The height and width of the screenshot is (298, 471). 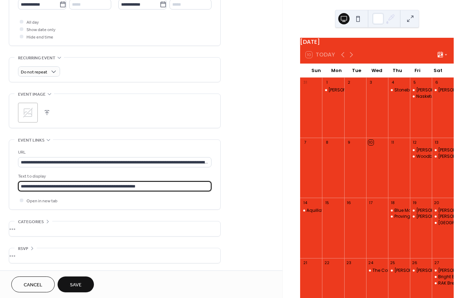 I want to click on div: 17, so click(x=371, y=203).